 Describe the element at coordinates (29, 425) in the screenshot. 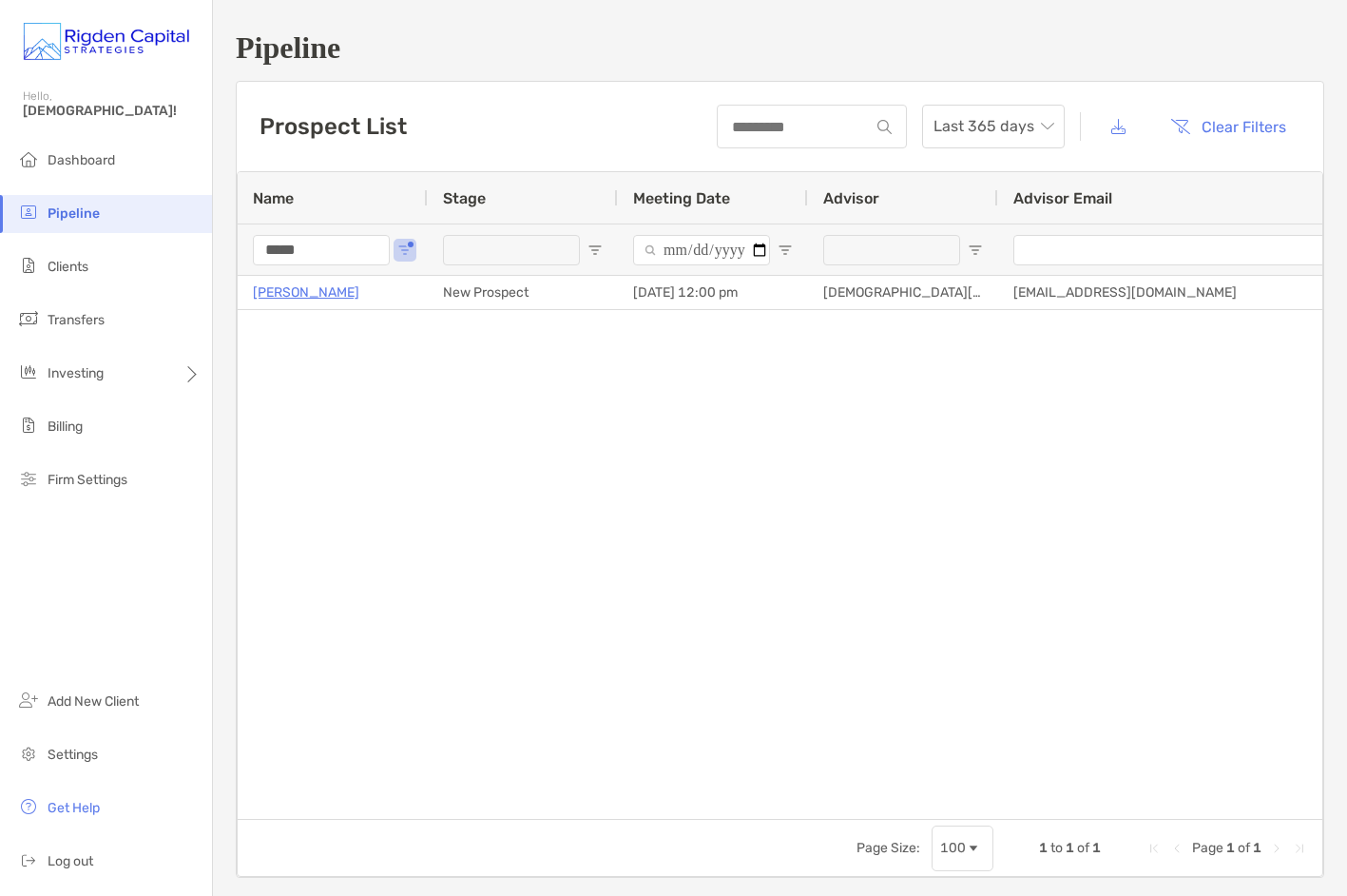

I see `img: billing icon` at that location.